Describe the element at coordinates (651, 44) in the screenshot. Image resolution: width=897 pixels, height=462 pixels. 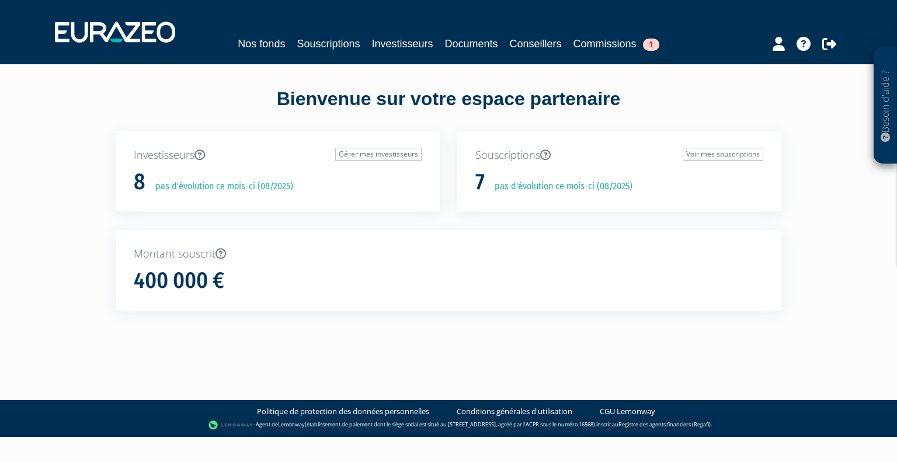
I see `span: 1` at that location.